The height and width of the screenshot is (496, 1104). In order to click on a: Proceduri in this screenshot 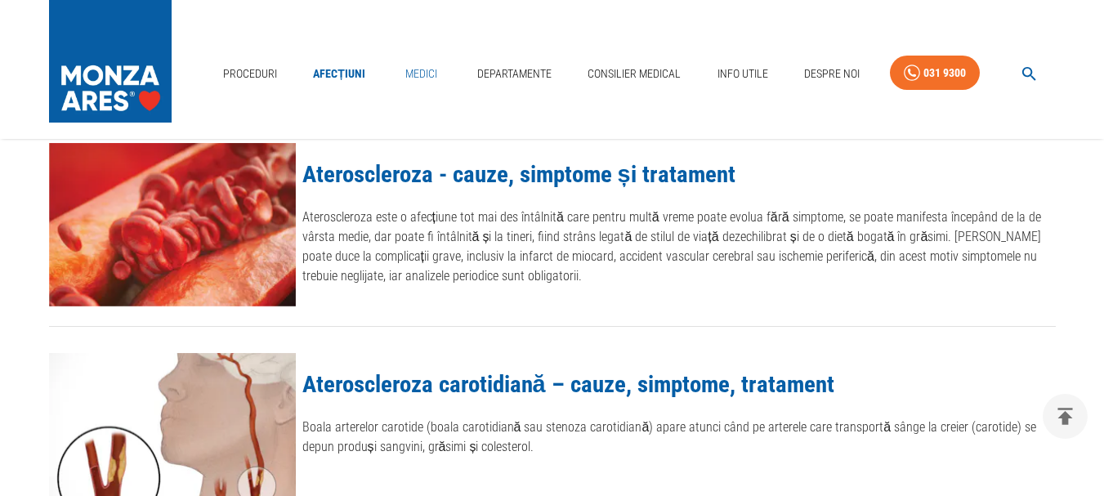, I will do `click(250, 74)`.